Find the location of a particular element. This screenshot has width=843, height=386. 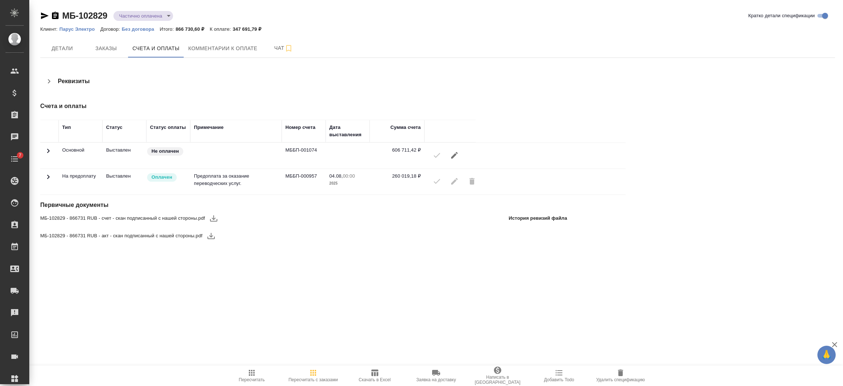

h4: Счета и оплаты is located at coordinates (305, 106).